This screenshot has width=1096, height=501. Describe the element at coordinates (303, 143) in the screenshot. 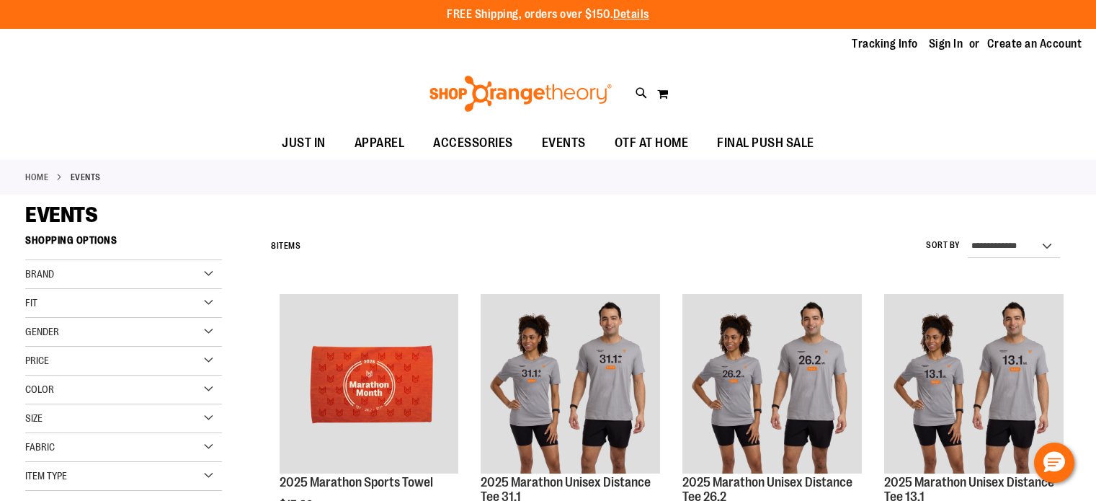

I see `a: JUST IN` at that location.